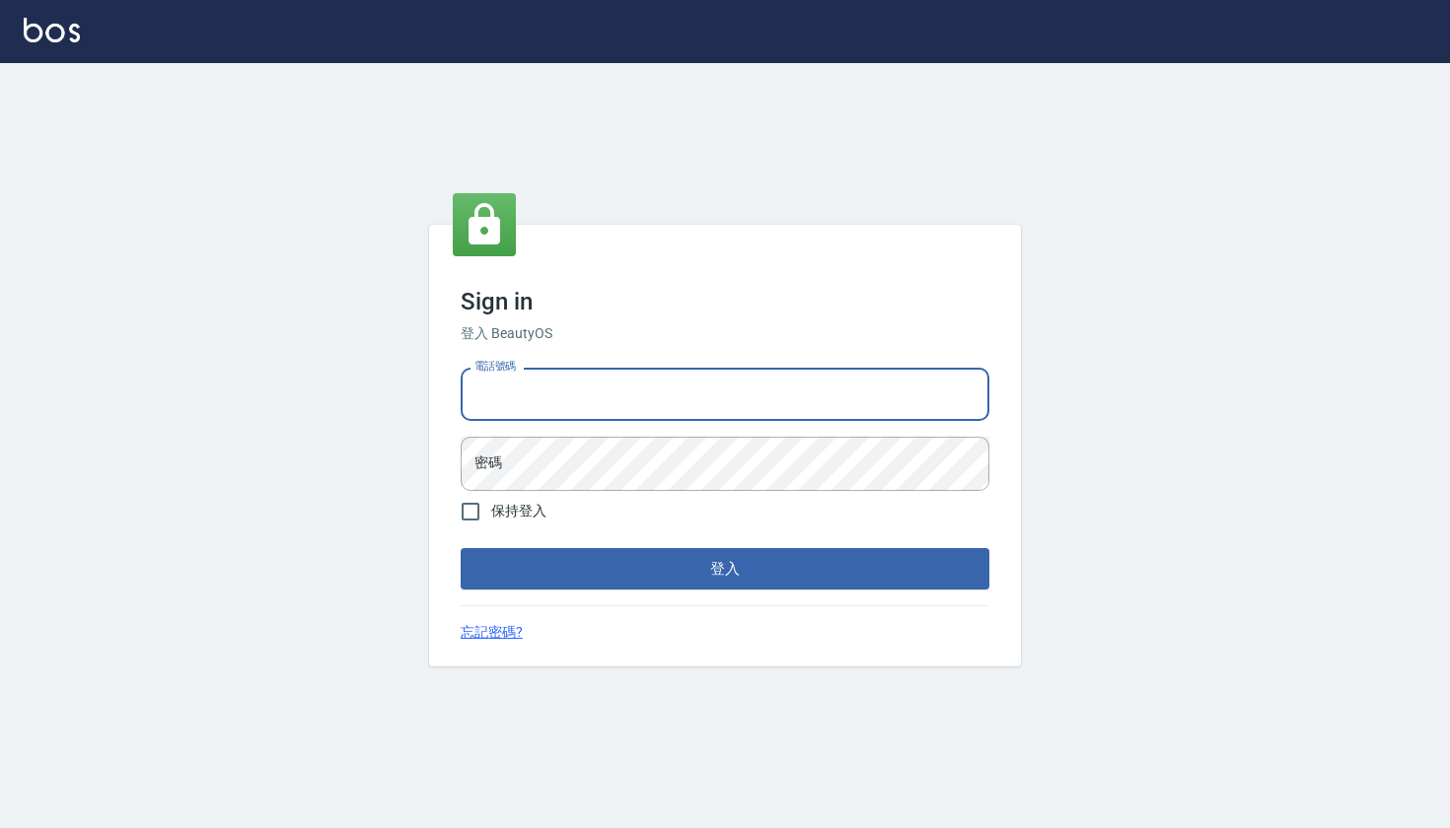  Describe the element at coordinates (725, 333) in the screenshot. I see `h6: 登入 BeautyOS` at that location.